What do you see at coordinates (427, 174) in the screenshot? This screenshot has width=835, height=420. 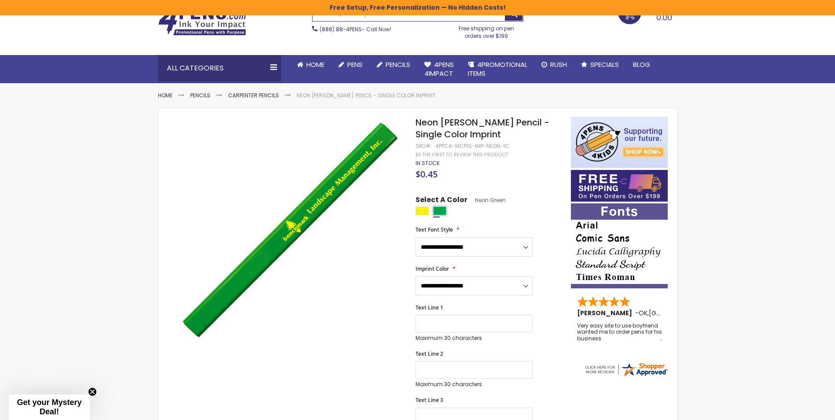 I see `span: $0.45` at bounding box center [427, 174].